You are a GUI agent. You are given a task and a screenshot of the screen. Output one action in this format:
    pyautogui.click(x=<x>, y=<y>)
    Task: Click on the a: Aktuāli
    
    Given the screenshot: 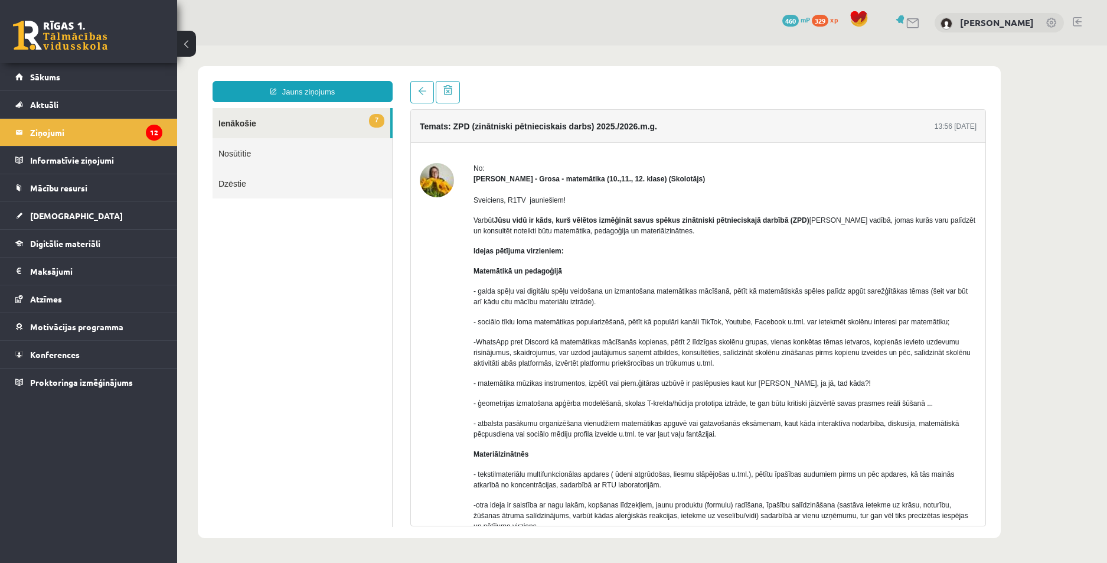 What is the action you would take?
    pyautogui.click(x=89, y=104)
    